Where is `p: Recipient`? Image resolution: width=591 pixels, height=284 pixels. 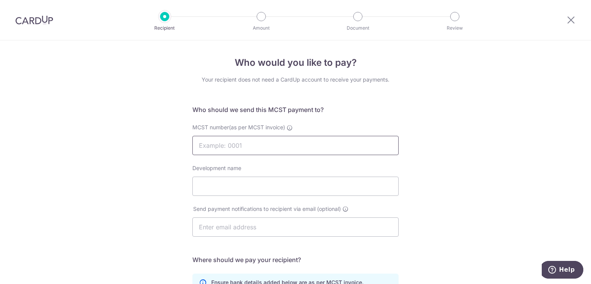 p: Recipient is located at coordinates (165, 28).